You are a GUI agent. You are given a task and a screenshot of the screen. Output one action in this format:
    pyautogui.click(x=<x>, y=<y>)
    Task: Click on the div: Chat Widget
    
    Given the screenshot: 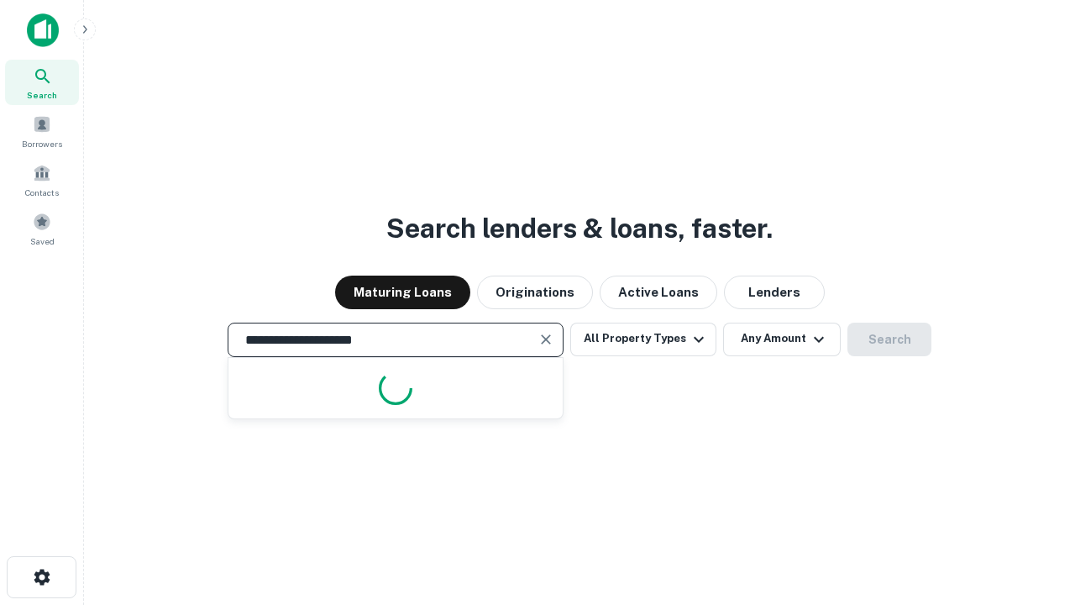 What is the action you would take?
    pyautogui.click(x=1033, y=511)
    